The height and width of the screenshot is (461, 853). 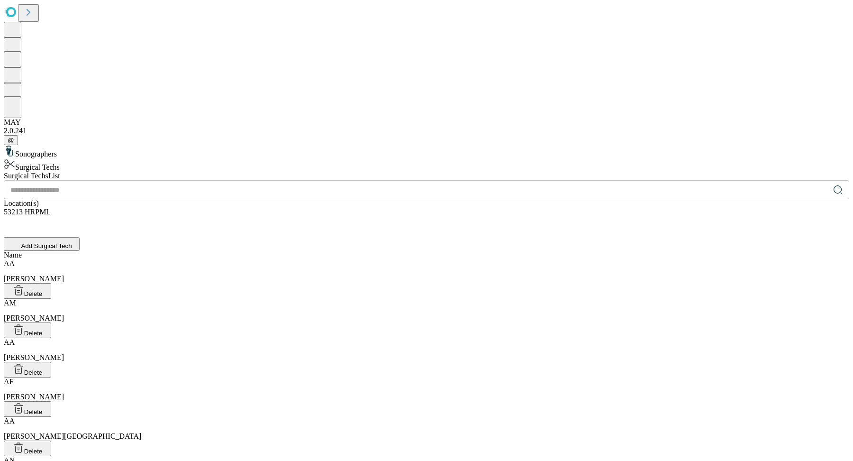 I want to click on div: Surgical Techs, so click(x=427, y=165).